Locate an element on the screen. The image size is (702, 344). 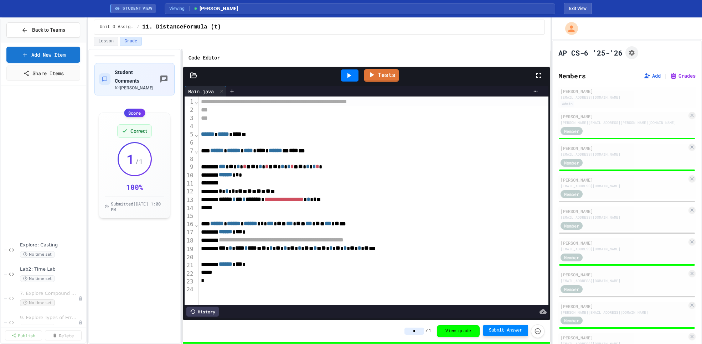
a: Add New Item is located at coordinates (43, 54).